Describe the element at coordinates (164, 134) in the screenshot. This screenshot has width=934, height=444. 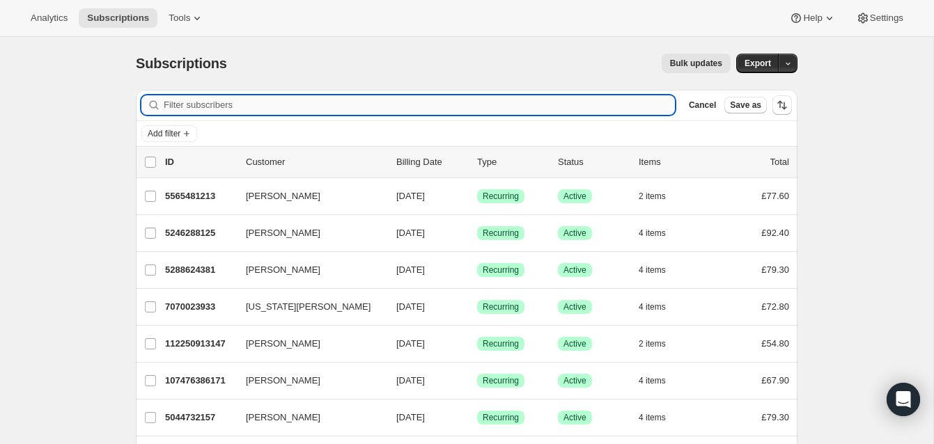
I see `span: Add filter` at that location.